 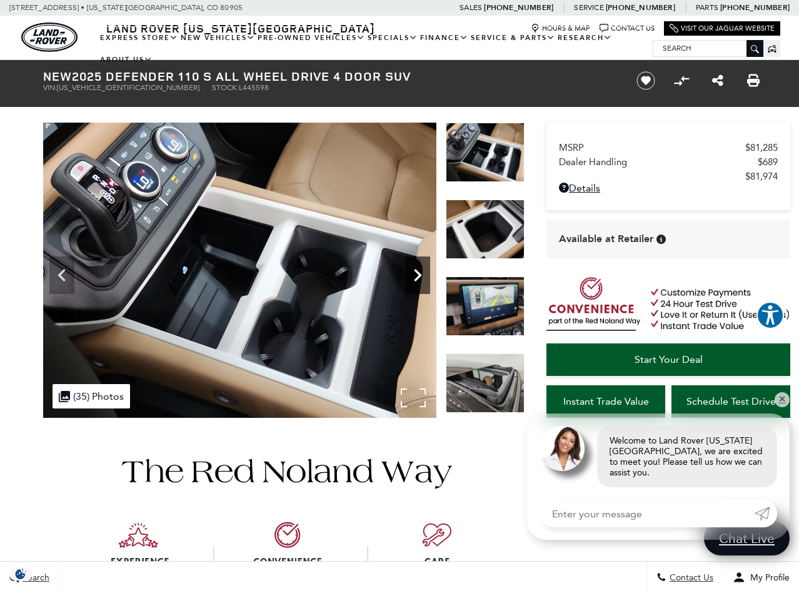 What do you see at coordinates (485, 306) in the screenshot?
I see `img: New 2025 Santorini Black LAND ROVER S image 26` at bounding box center [485, 306].